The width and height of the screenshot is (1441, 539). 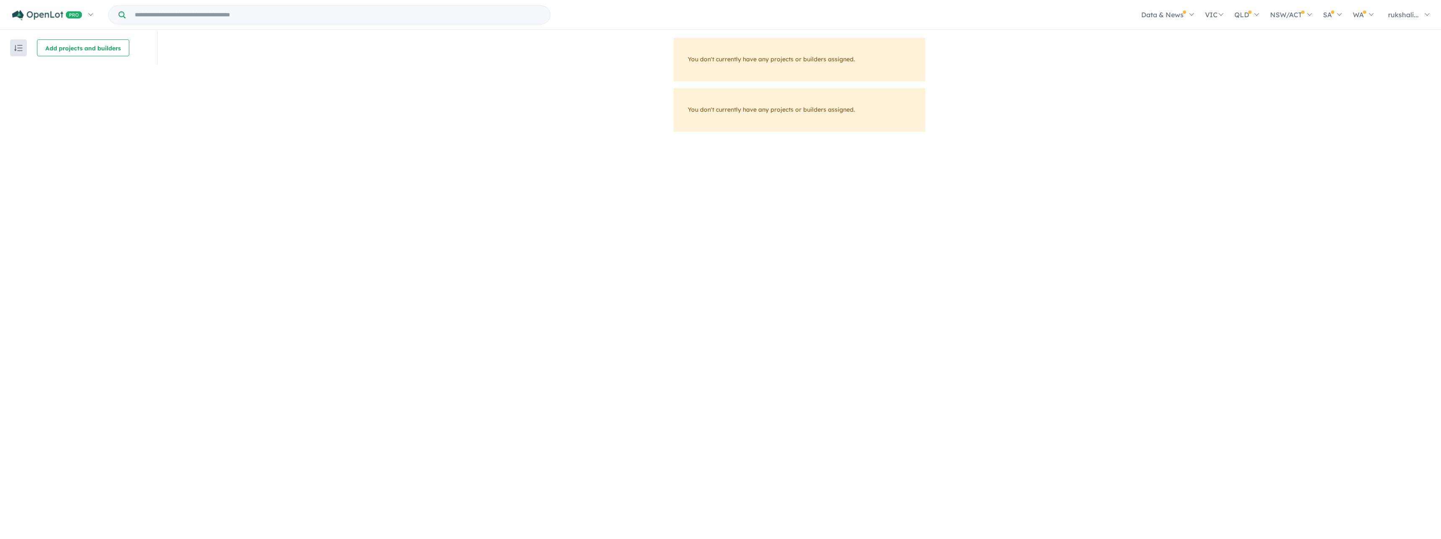 What do you see at coordinates (18, 48) in the screenshot?
I see `img: sort.svg` at bounding box center [18, 48].